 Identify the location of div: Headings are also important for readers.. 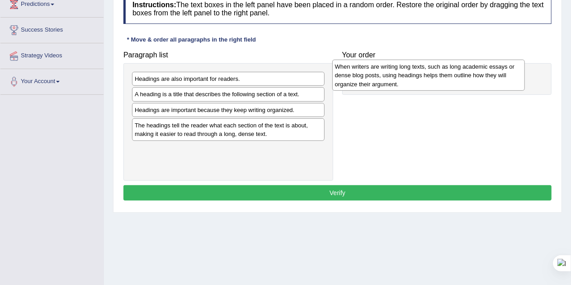
(228, 79).